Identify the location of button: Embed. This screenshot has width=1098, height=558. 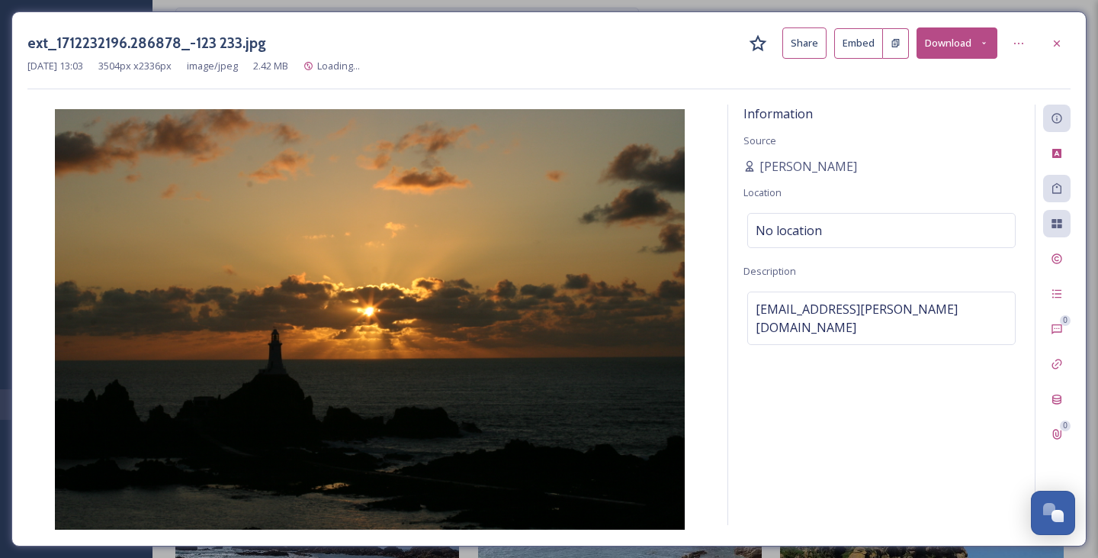
(859, 43).